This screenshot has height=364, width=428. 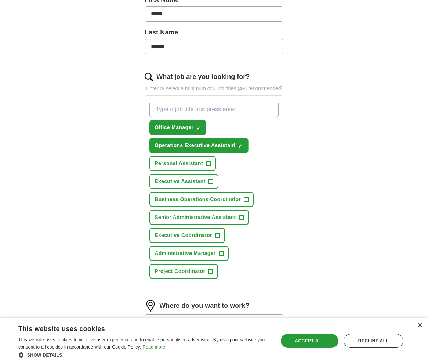 I want to click on button: Personal Assistant, so click(x=183, y=163).